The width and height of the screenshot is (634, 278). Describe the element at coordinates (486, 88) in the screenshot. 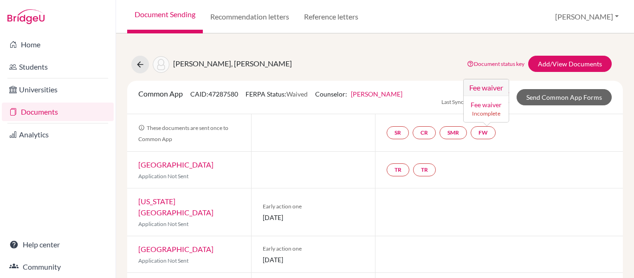

I see `h3: Fee waiver` at that location.